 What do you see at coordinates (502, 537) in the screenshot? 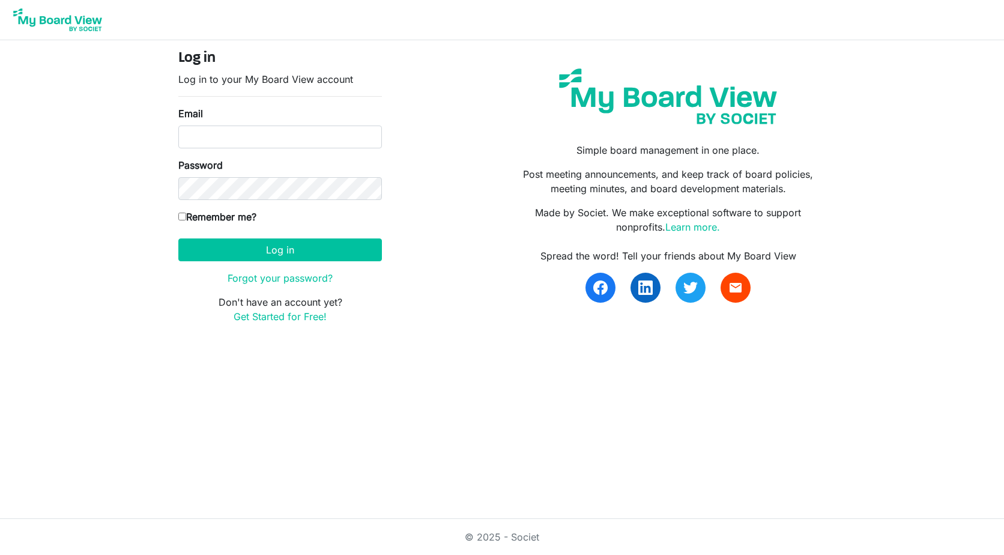
I see `a: © 2025 - Societ` at bounding box center [502, 537].